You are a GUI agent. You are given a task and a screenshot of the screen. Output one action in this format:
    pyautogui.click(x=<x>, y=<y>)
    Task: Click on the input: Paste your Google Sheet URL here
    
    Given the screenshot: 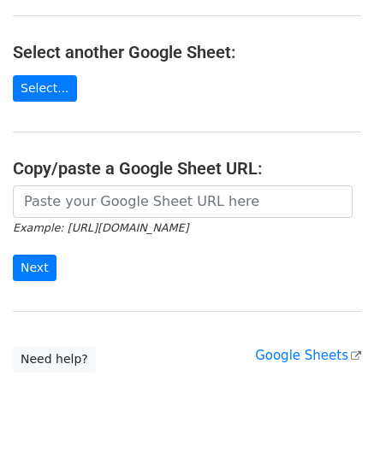 What is the action you would take?
    pyautogui.click(x=182, y=202)
    